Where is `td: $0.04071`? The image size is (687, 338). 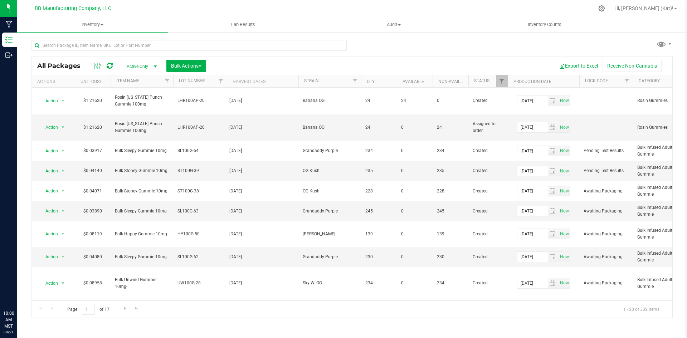 td: $0.04071 is located at coordinates (93, 191).